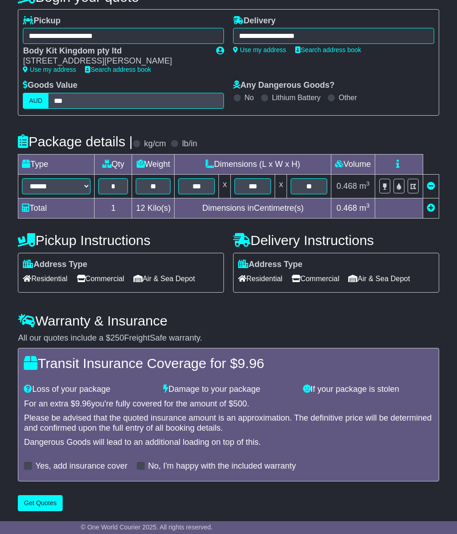 The width and height of the screenshot is (457, 534). Describe the element at coordinates (153, 164) in the screenshot. I see `td: Weight` at that location.